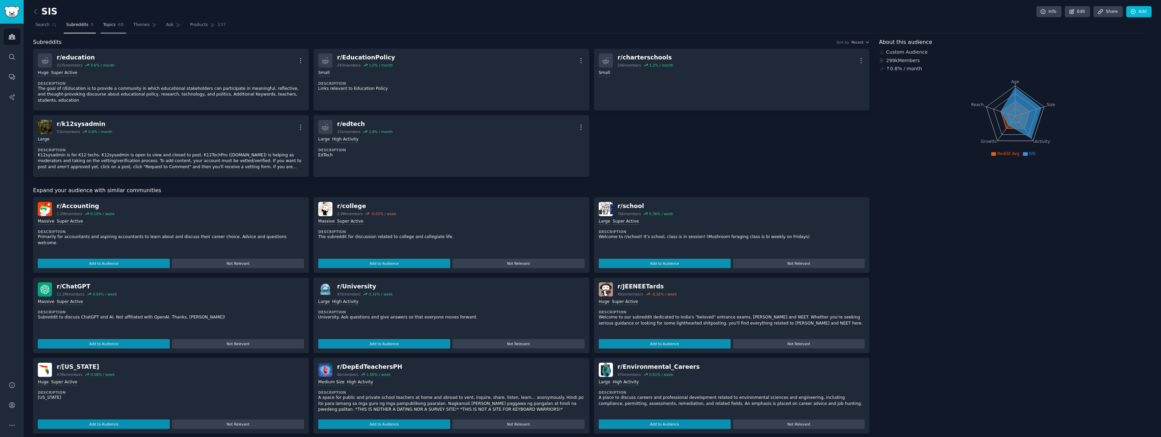 The height and width of the screenshot is (437, 1161). Describe the element at coordinates (45, 209) in the screenshot. I see `img: Accounting` at that location.